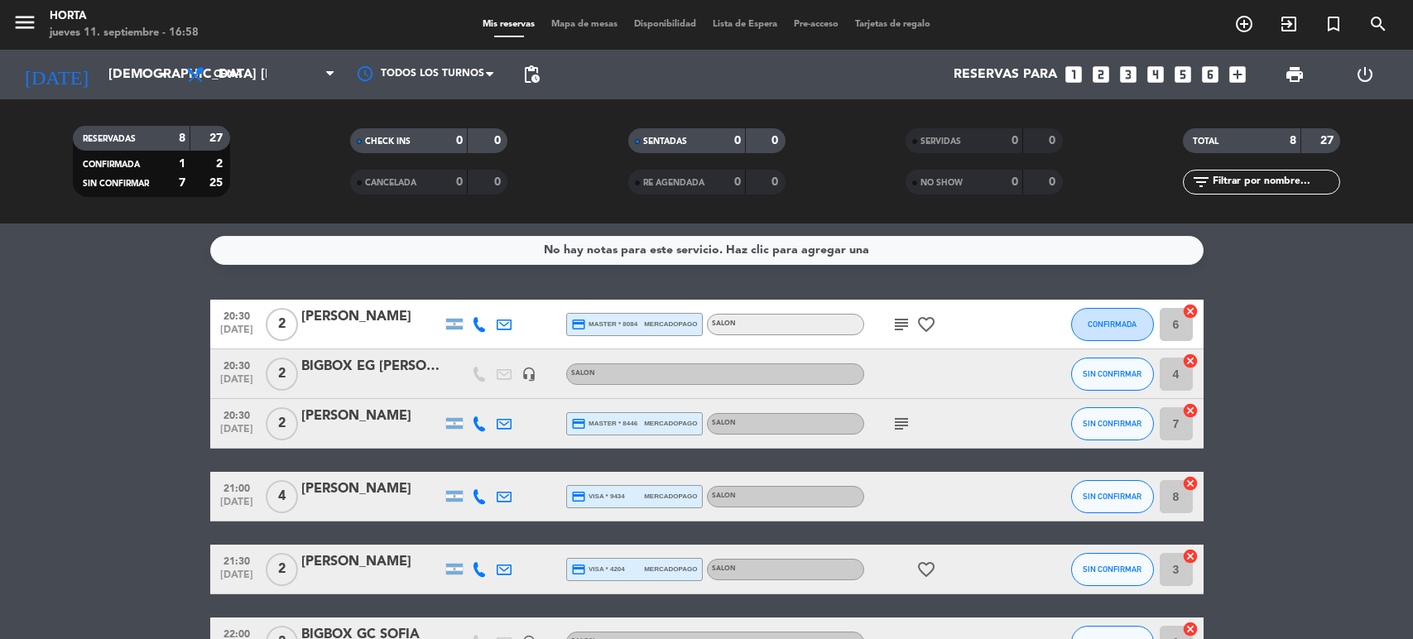 The width and height of the screenshot is (1413, 639). Describe the element at coordinates (109, 139) in the screenshot. I see `span: RESERVADAS` at that location.